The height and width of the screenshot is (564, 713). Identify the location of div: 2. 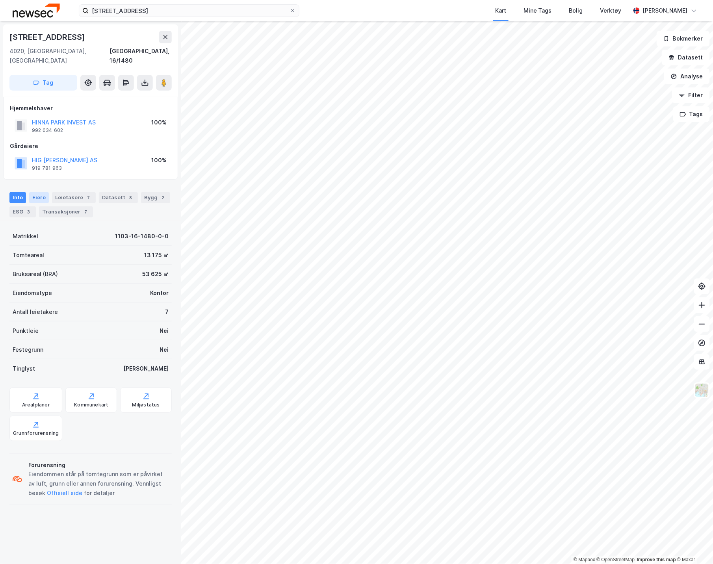
(163, 198).